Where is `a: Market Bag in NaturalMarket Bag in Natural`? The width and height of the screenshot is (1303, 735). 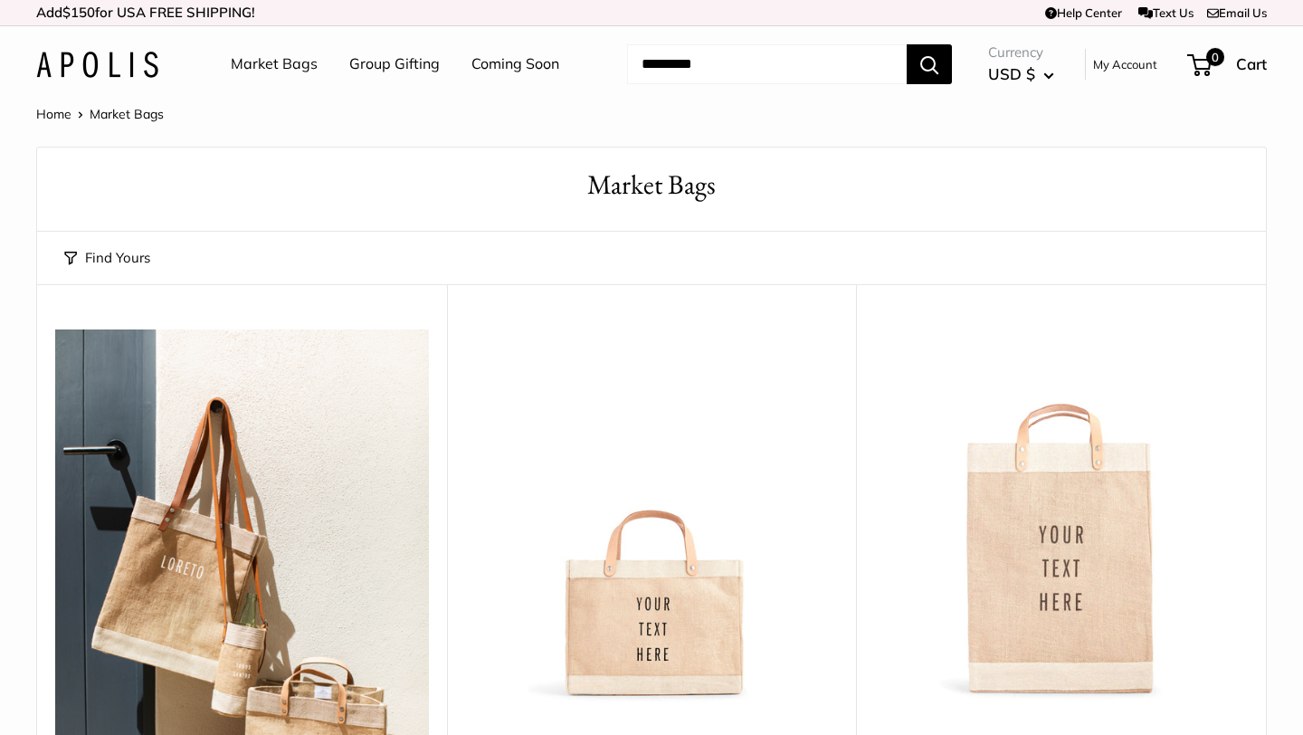 a: Market Bag in NaturalMarket Bag in Natural is located at coordinates (1060, 516).